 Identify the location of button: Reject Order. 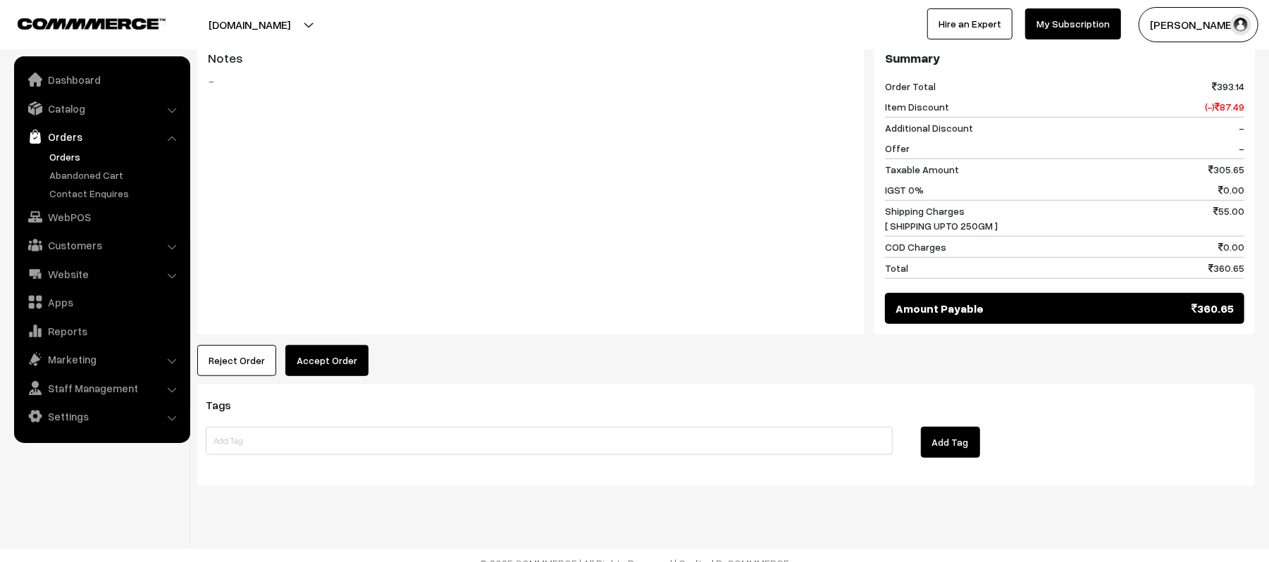
(237, 361).